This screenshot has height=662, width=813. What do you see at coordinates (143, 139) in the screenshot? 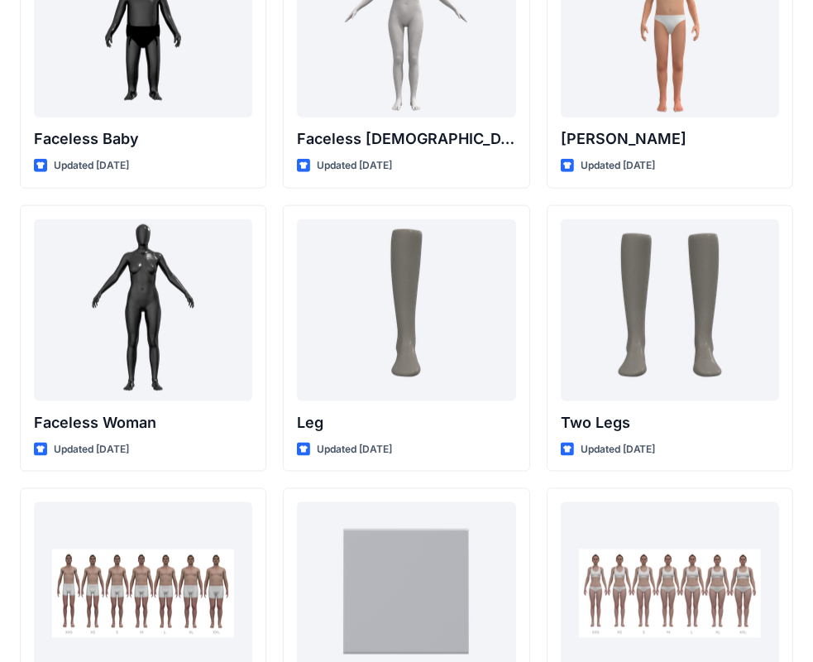
I see `p: Faceless Baby` at bounding box center [143, 139].